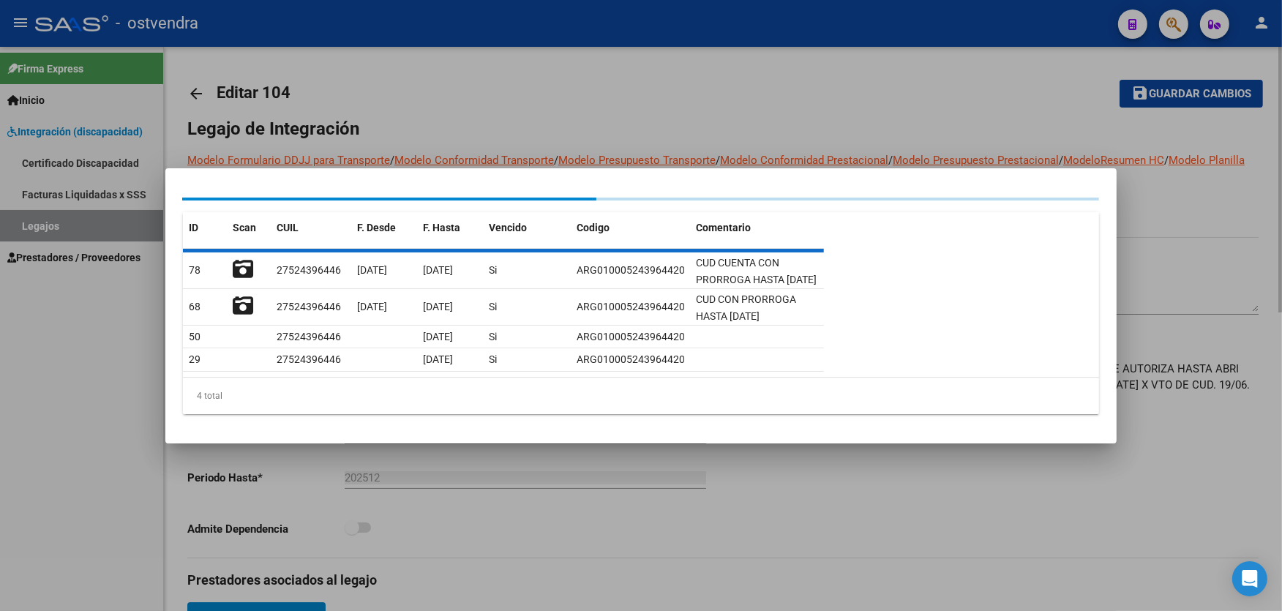  Describe the element at coordinates (249, 228) in the screenshot. I see `datatable-header-cell: Scan` at that location.